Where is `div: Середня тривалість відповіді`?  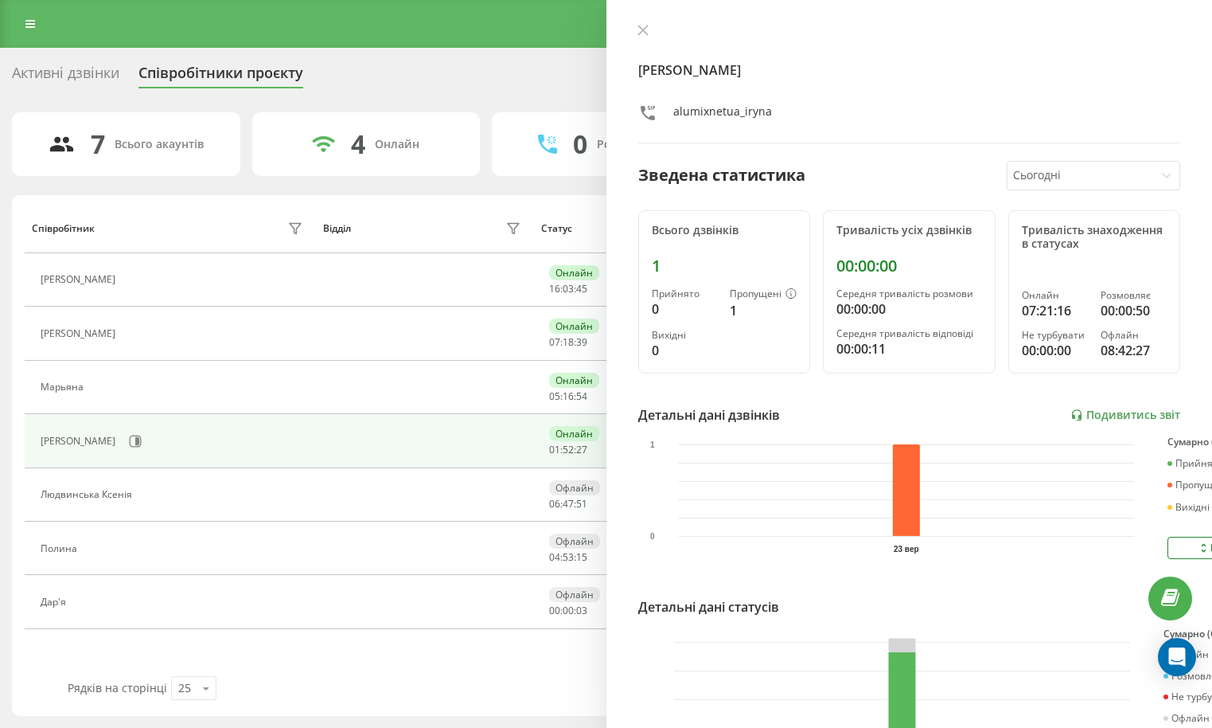
div: Середня тривалість відповіді is located at coordinates (909, 334).